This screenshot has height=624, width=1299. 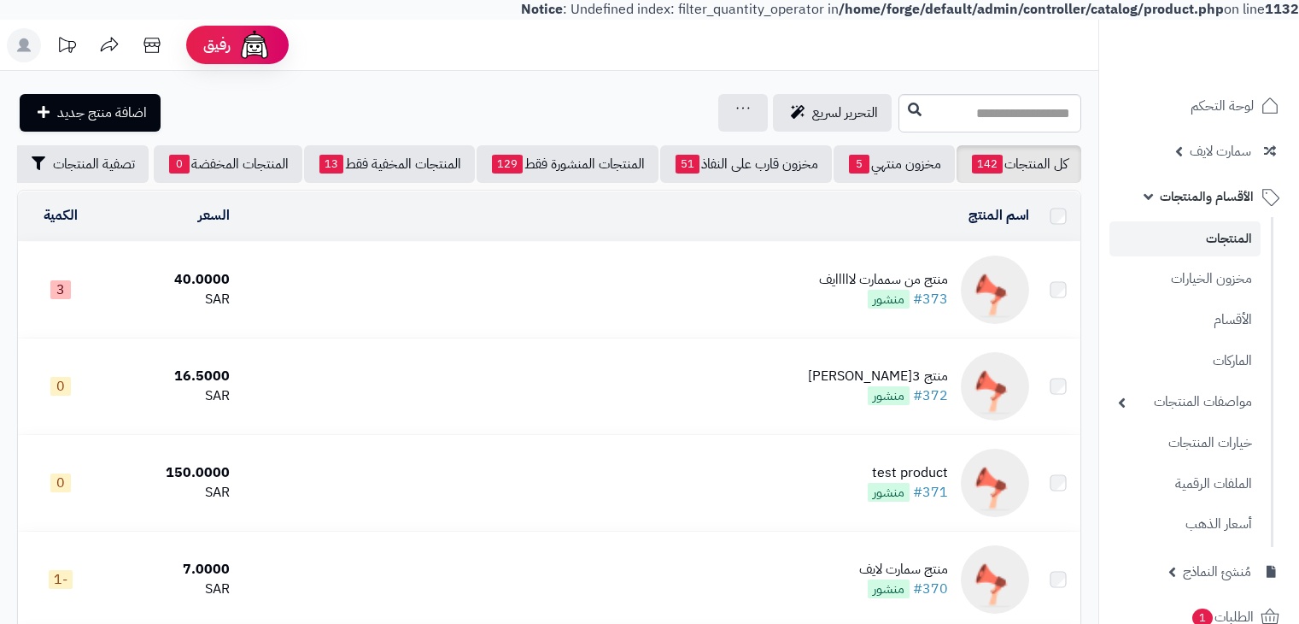 What do you see at coordinates (1217, 571) in the screenshot?
I see `span: مُنشئ النماذج` at bounding box center [1217, 571].